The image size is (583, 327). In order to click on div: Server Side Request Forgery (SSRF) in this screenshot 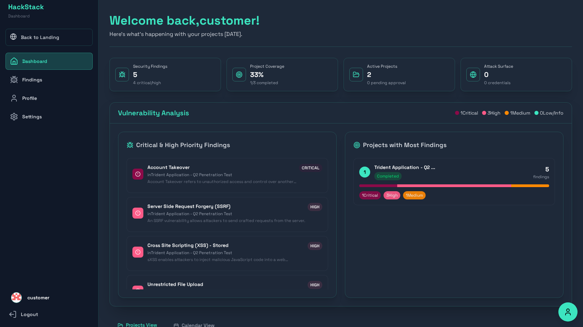, I will do `click(228, 206)`.